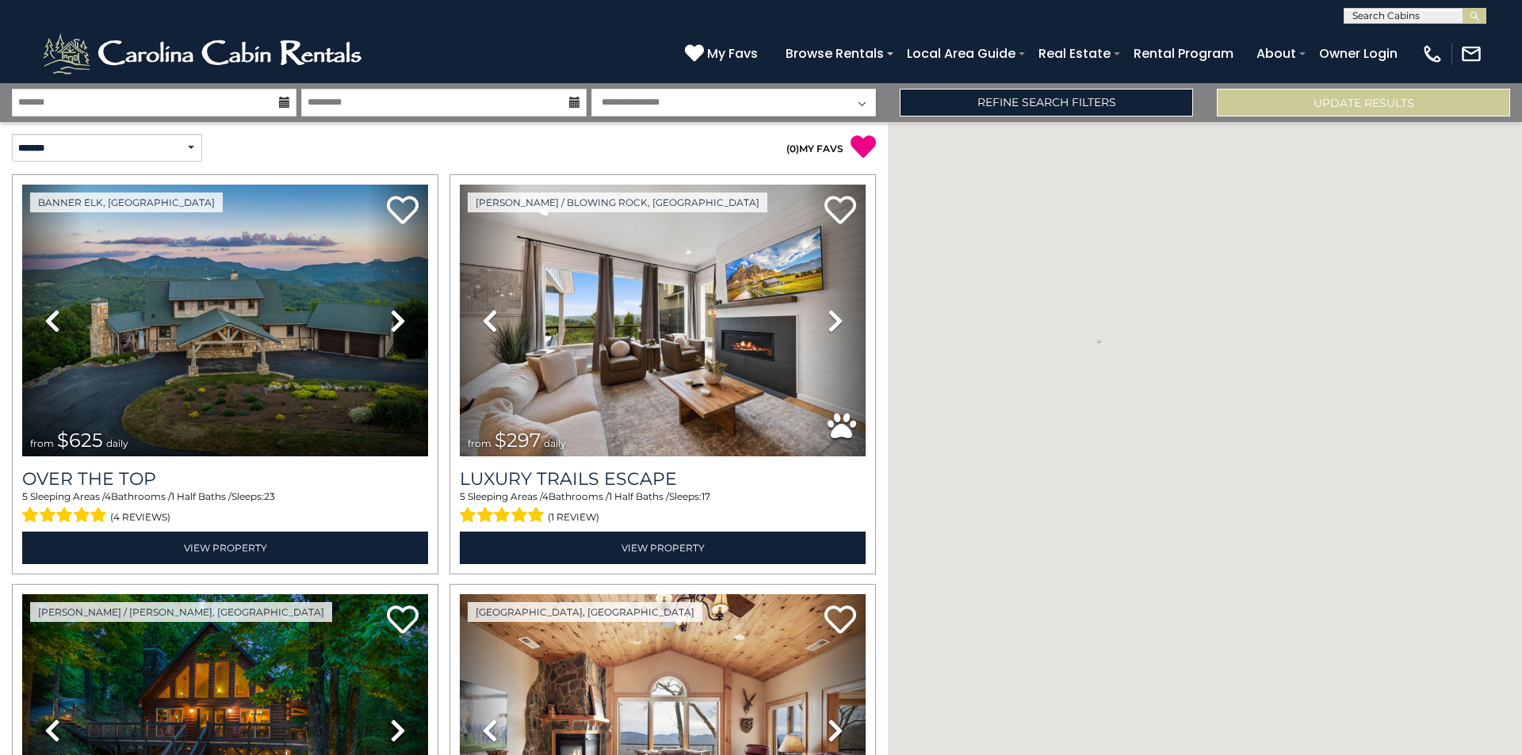  Describe the element at coordinates (1432, 54) in the screenshot. I see `img: phone-regular-white.png` at that location.